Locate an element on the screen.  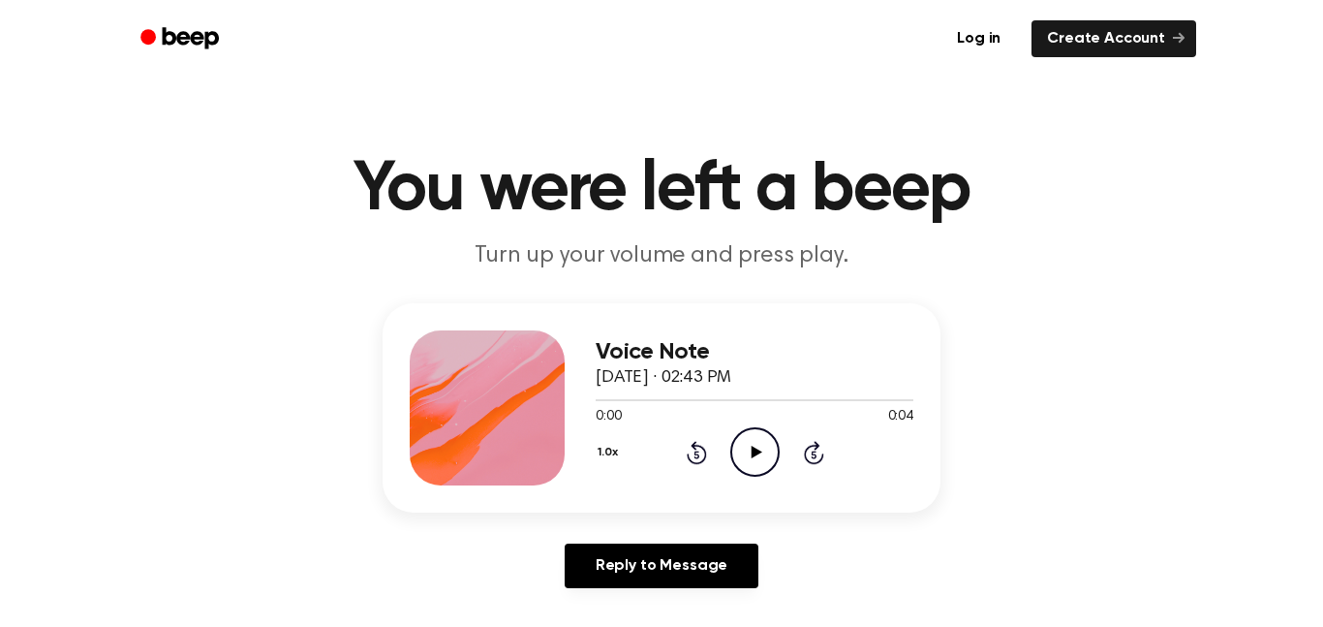
h1: You were left a beep is located at coordinates (662, 190).